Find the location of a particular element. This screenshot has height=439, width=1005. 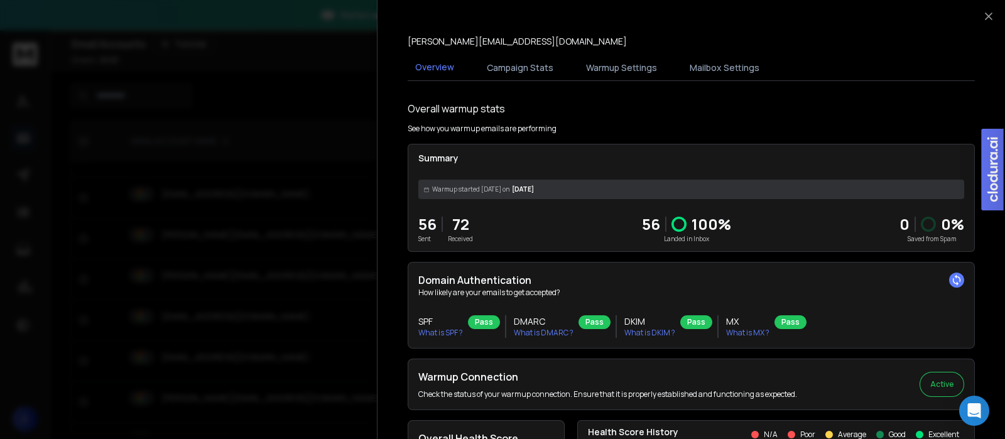

button: Campaign Stats is located at coordinates (520, 68).